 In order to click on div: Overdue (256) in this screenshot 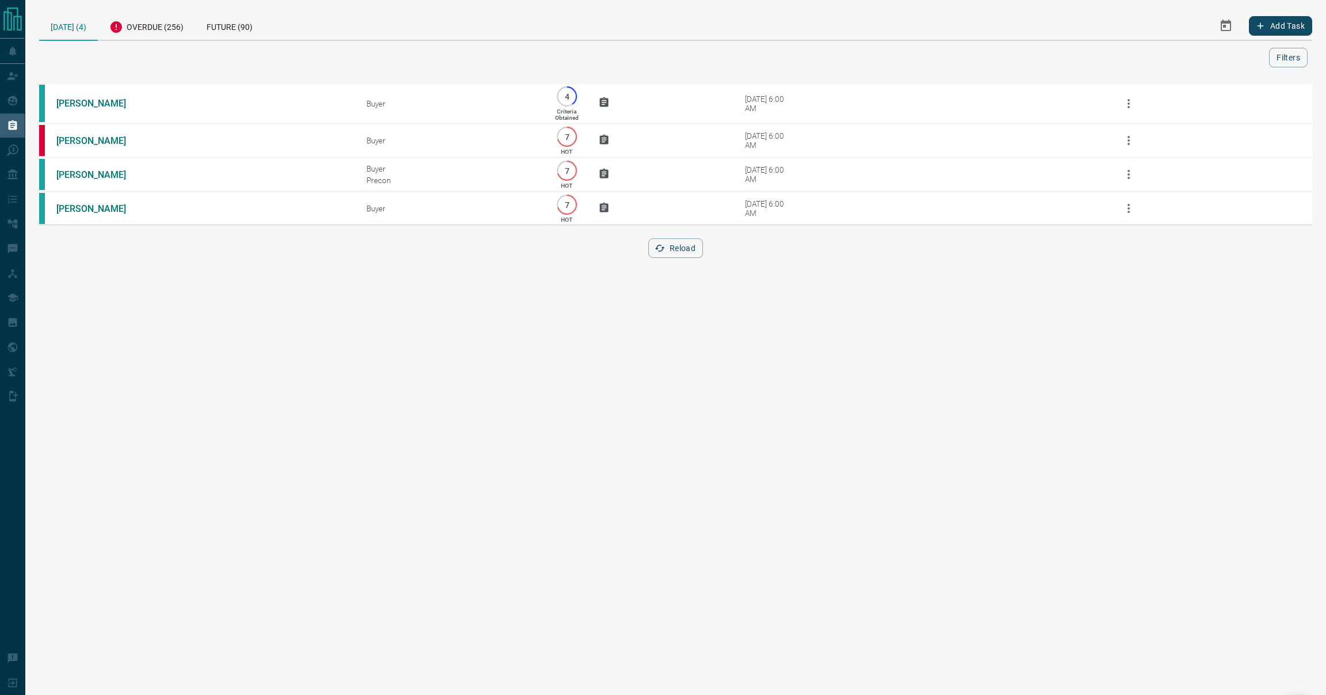, I will do `click(146, 25)`.